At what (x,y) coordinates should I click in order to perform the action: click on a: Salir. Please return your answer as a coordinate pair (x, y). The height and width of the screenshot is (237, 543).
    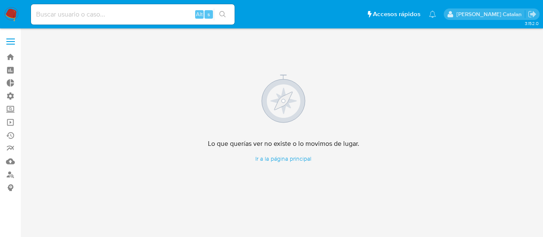
    Looking at the image, I should click on (532, 14).